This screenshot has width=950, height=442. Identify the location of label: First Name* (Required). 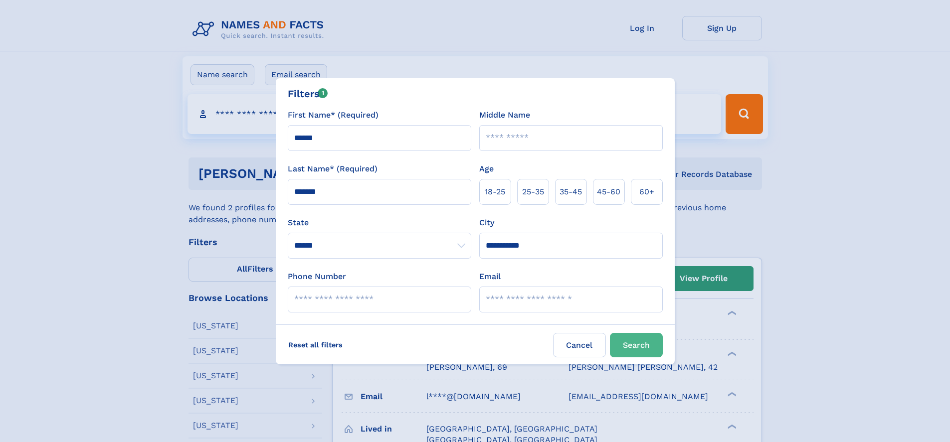
(333, 115).